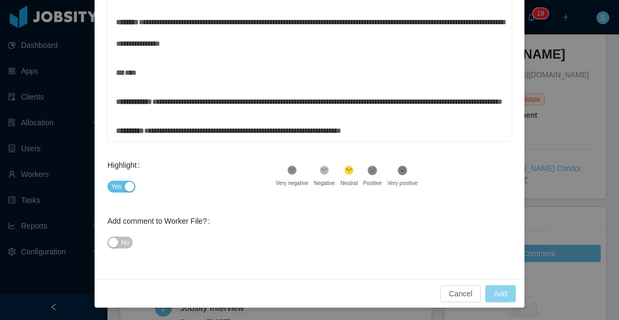 Image resolution: width=619 pixels, height=320 pixels. What do you see at coordinates (500, 293) in the screenshot?
I see `button: Add` at bounding box center [500, 293].